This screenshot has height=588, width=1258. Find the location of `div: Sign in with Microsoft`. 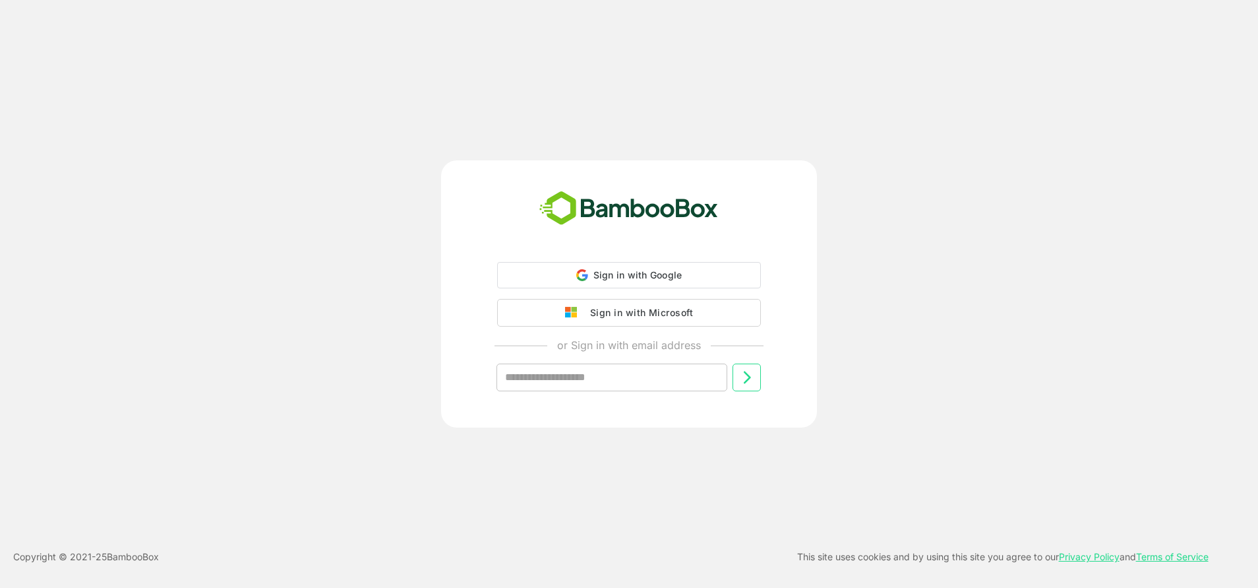

div: Sign in with Microsoft is located at coordinates (638, 313).